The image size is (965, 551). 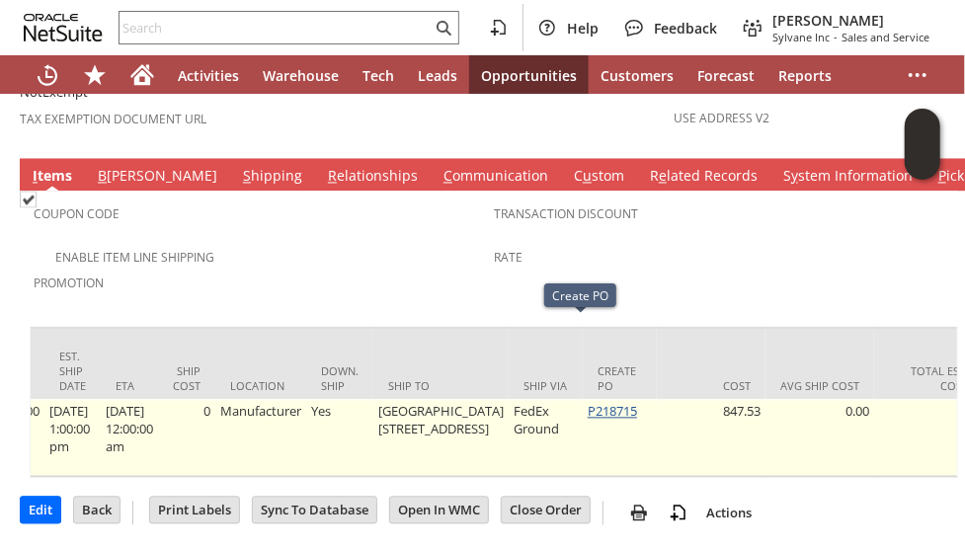 I want to click on span: S, so click(x=247, y=176).